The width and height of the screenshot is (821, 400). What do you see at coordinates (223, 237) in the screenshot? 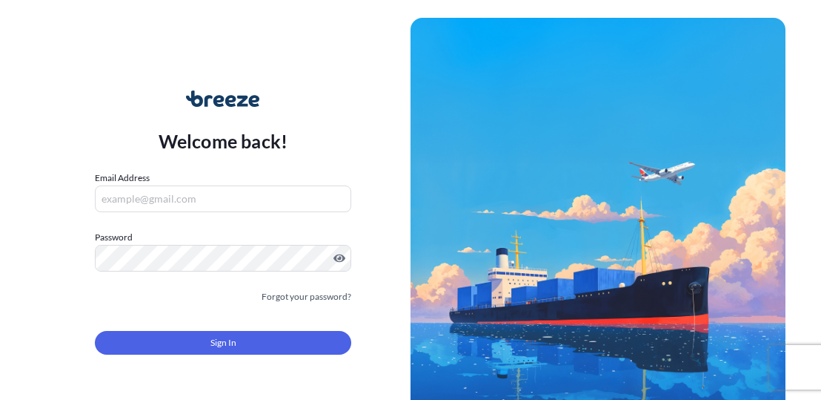
I see `label: Password` at bounding box center [223, 237].